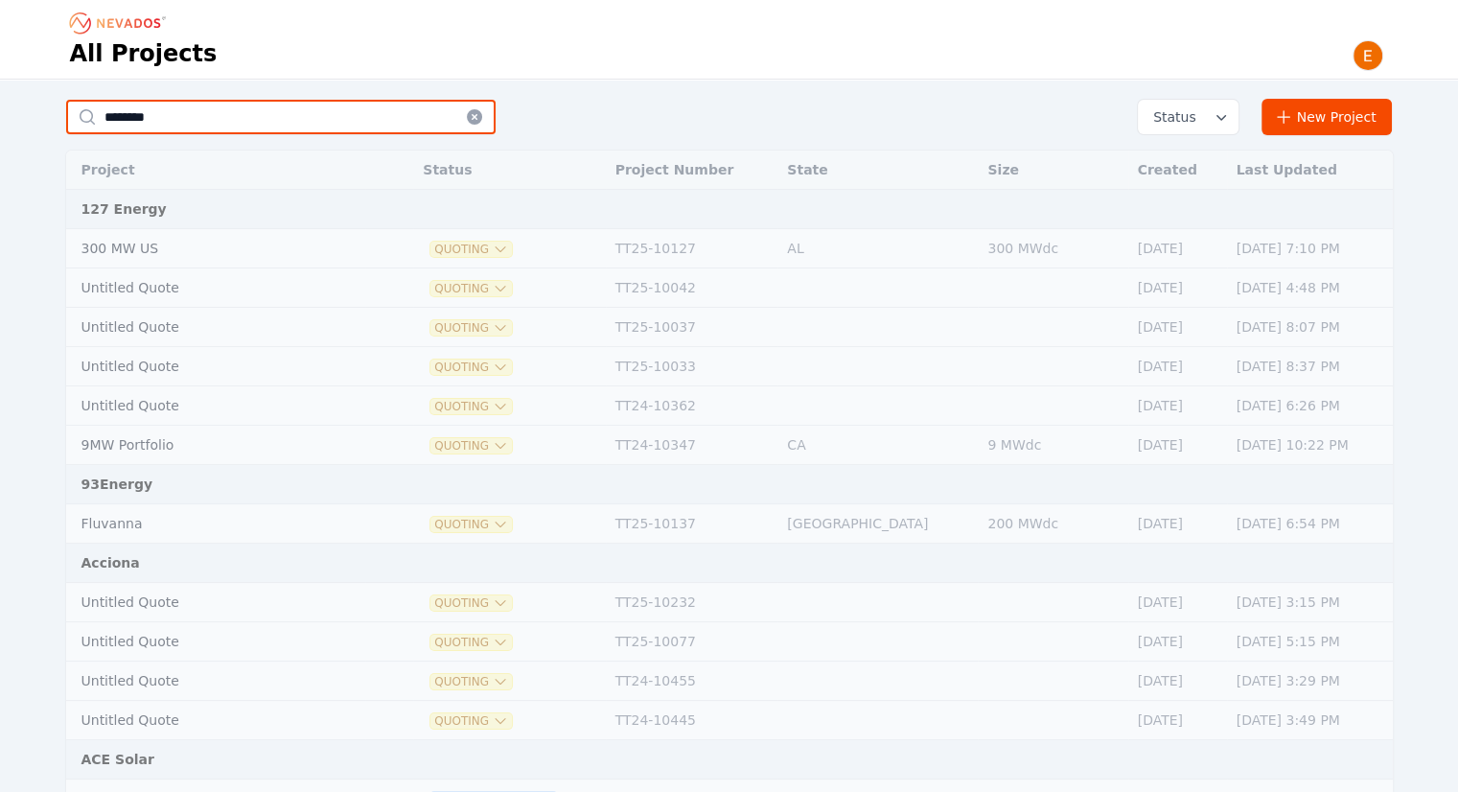  I want to click on td: 127 Energy, so click(730, 209).